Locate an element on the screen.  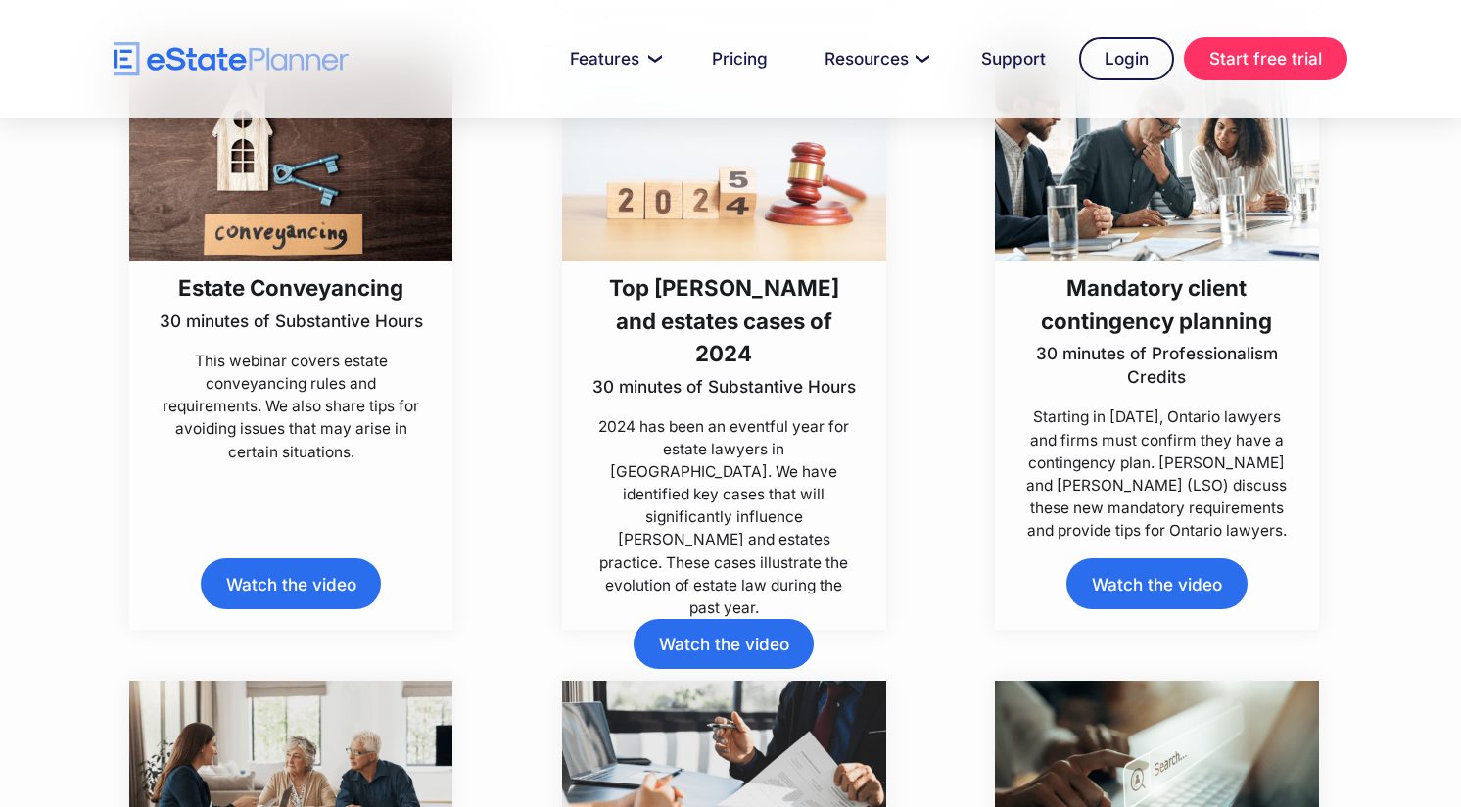
a: Pricing is located at coordinates (739, 59).